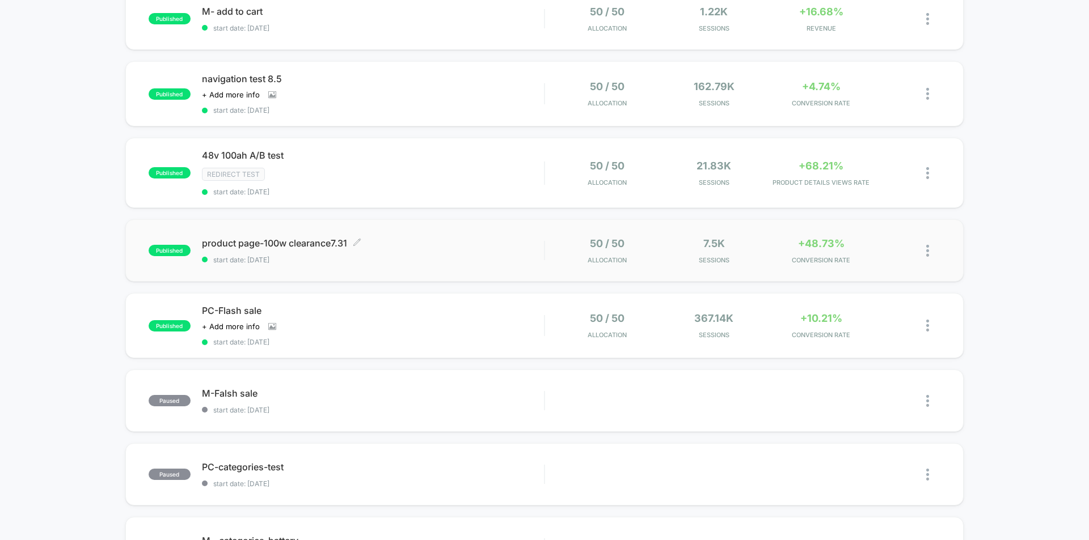 This screenshot has width=1089, height=540. Describe the element at coordinates (373, 311) in the screenshot. I see `span: PC-Flash sale` at that location.